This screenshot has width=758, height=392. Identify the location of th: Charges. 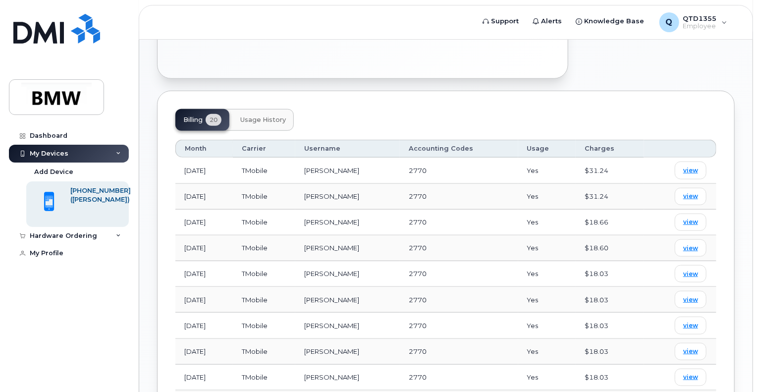
(610, 149).